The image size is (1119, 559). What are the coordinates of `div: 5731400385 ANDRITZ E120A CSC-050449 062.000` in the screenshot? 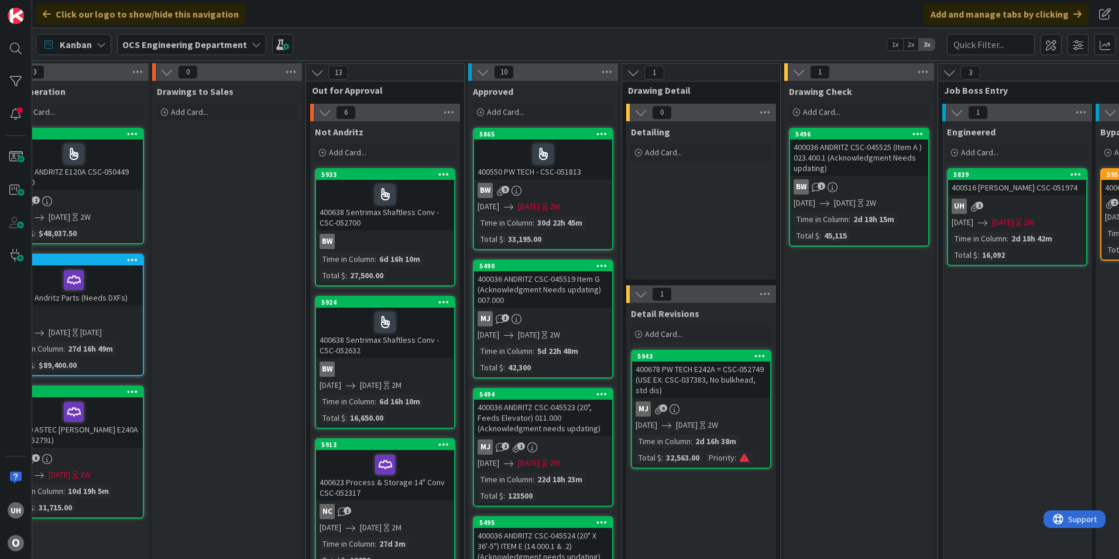 It's located at (74, 159).